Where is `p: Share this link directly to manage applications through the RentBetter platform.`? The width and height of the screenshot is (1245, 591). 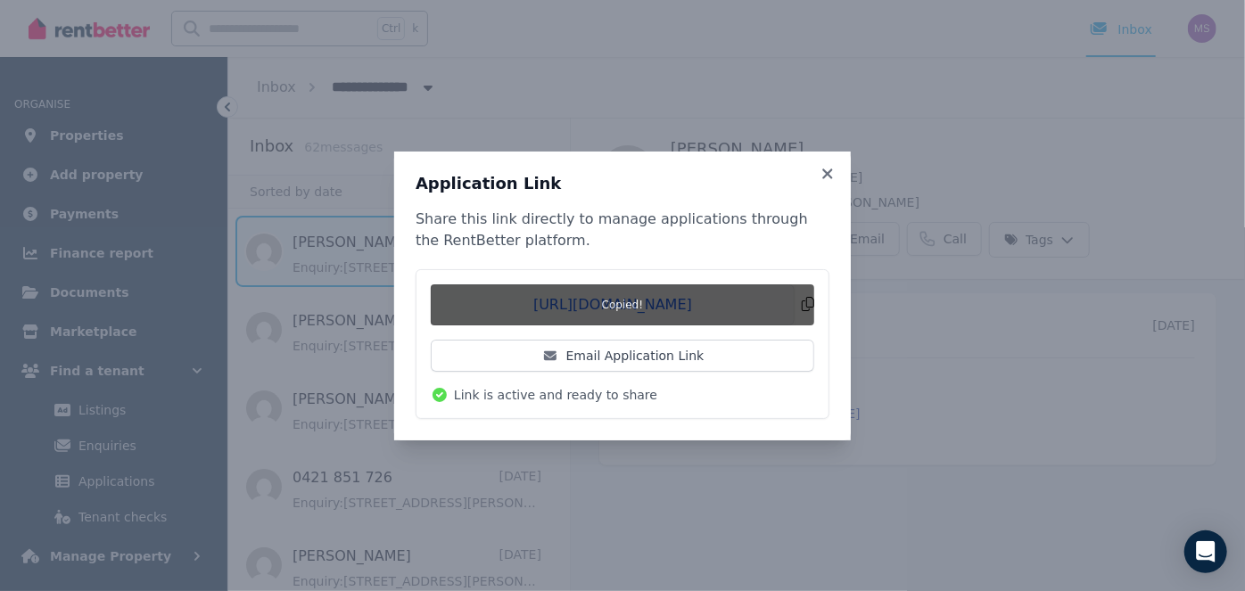
p: Share this link directly to manage applications through the RentBetter platform. is located at coordinates (623, 230).